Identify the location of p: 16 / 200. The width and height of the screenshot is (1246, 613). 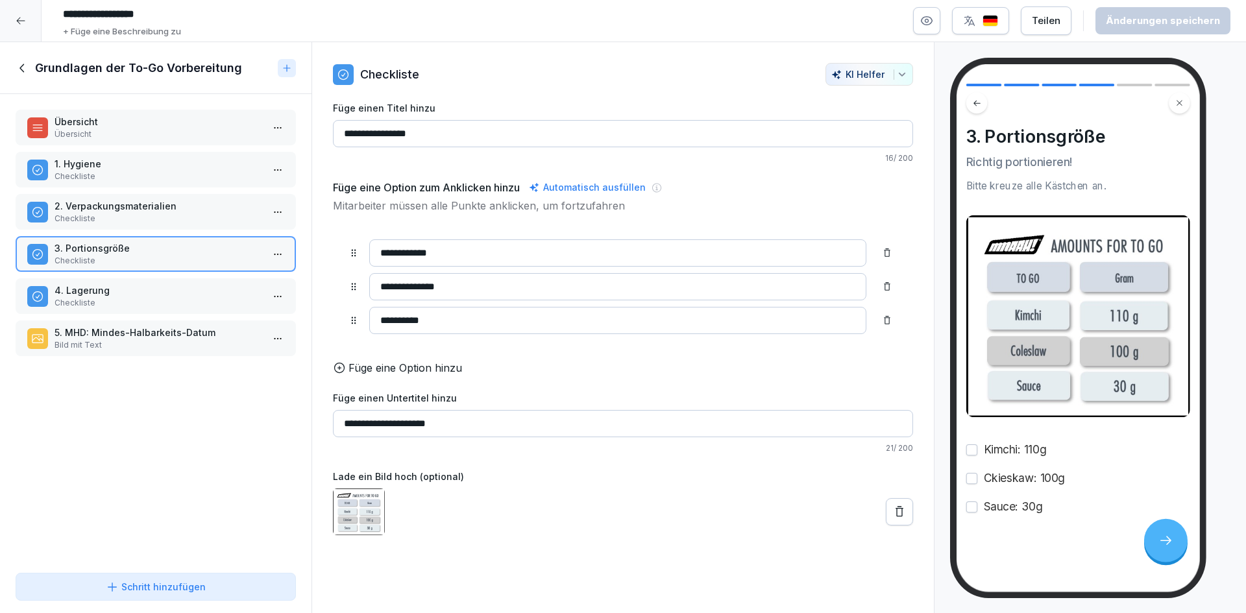
(623, 158).